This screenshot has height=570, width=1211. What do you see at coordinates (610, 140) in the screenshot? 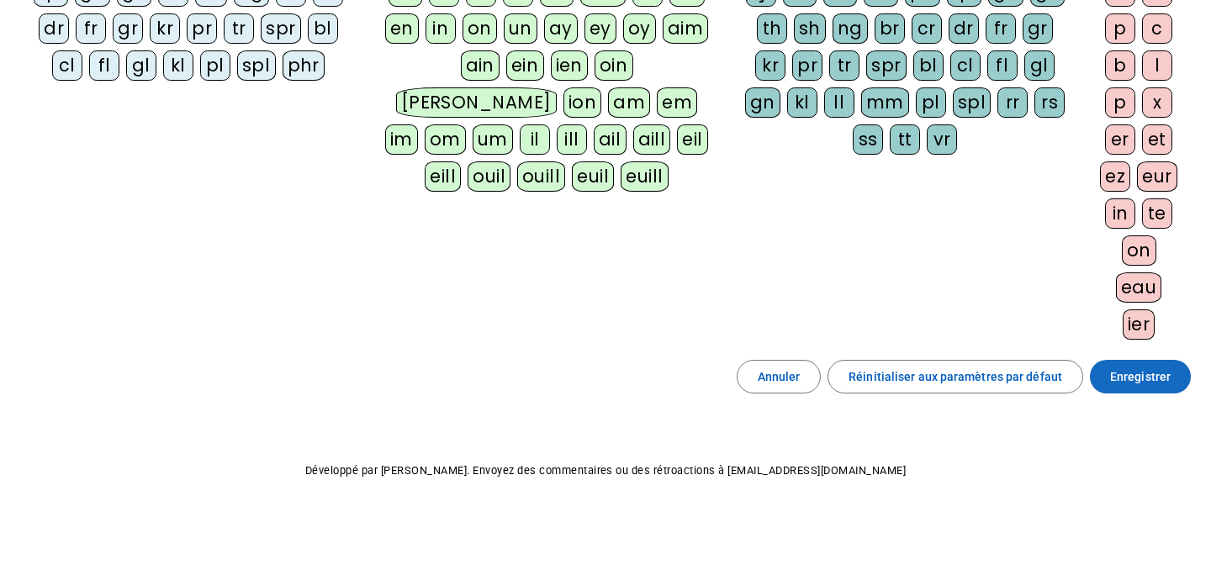
I see `div: ail` at bounding box center [610, 140].